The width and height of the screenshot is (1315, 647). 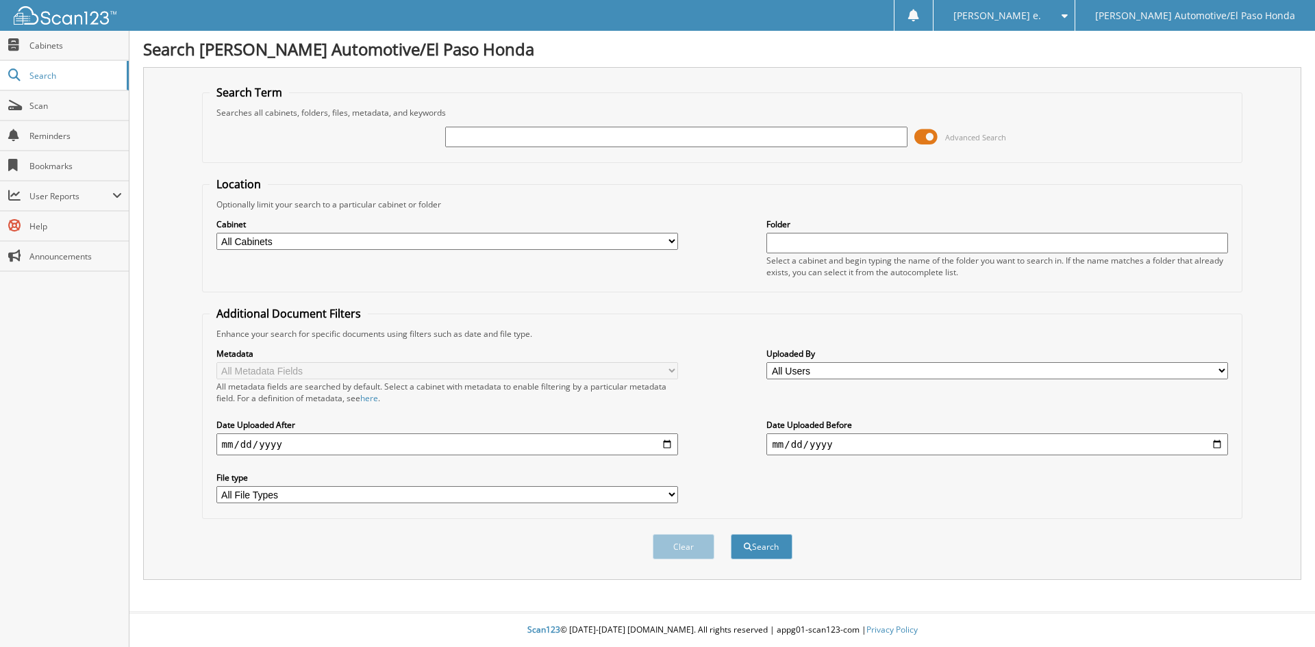 What do you see at coordinates (75, 105) in the screenshot?
I see `span: Scan` at bounding box center [75, 105].